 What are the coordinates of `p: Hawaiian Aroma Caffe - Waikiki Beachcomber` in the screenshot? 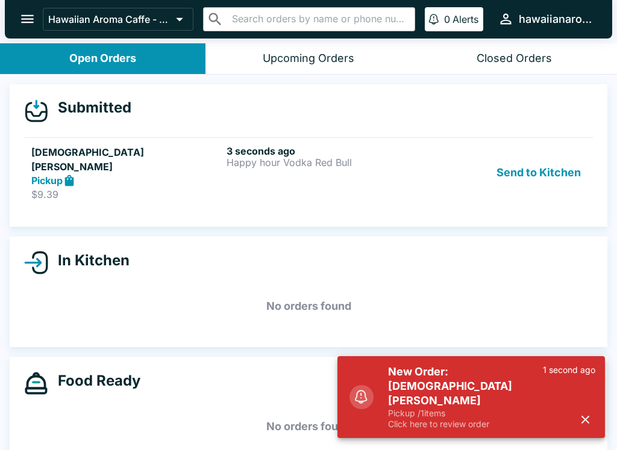 It's located at (110, 19).